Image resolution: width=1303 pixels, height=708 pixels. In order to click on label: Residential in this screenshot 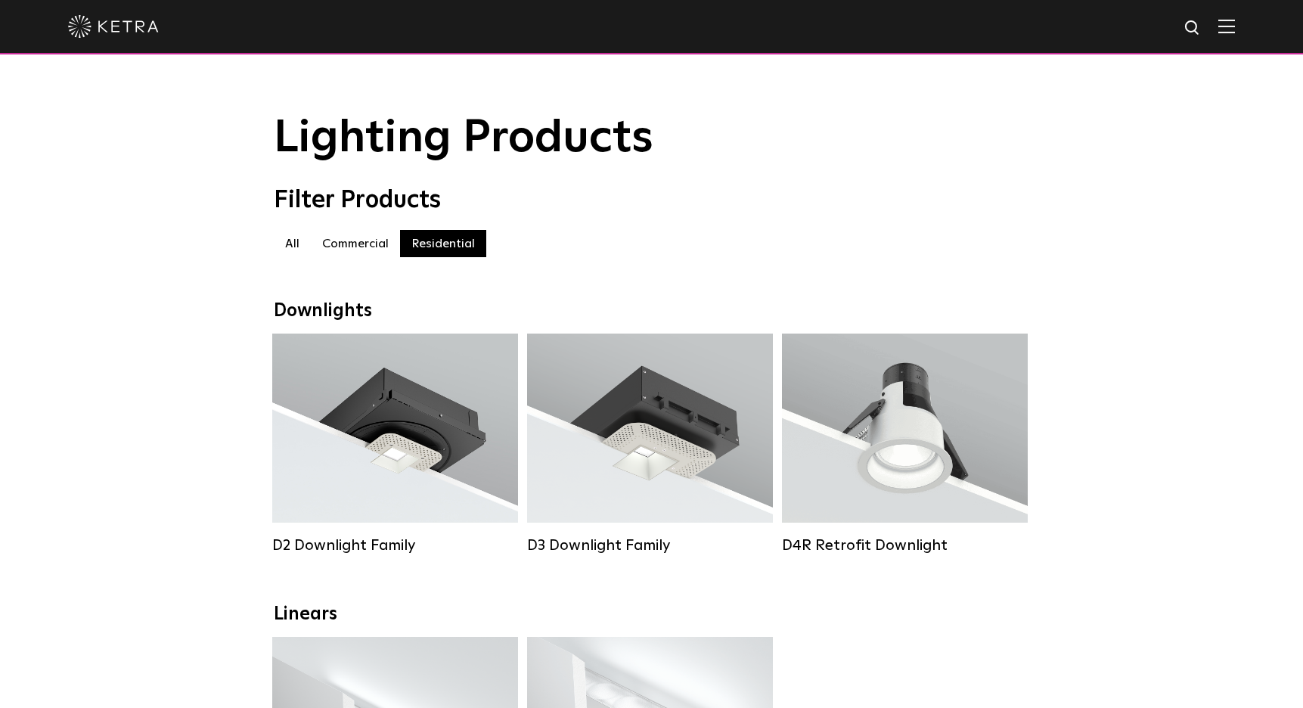, I will do `click(443, 244)`.